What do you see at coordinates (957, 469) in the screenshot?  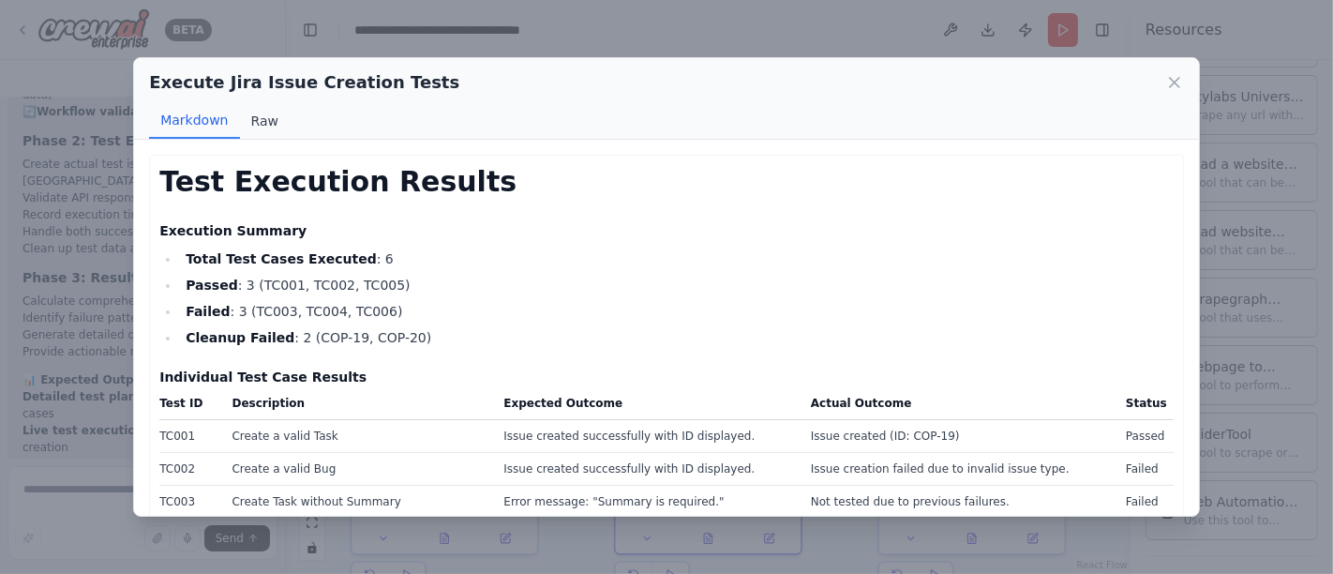 I see `td: Issue creation failed due to invalid issue type.` at bounding box center [957, 469].